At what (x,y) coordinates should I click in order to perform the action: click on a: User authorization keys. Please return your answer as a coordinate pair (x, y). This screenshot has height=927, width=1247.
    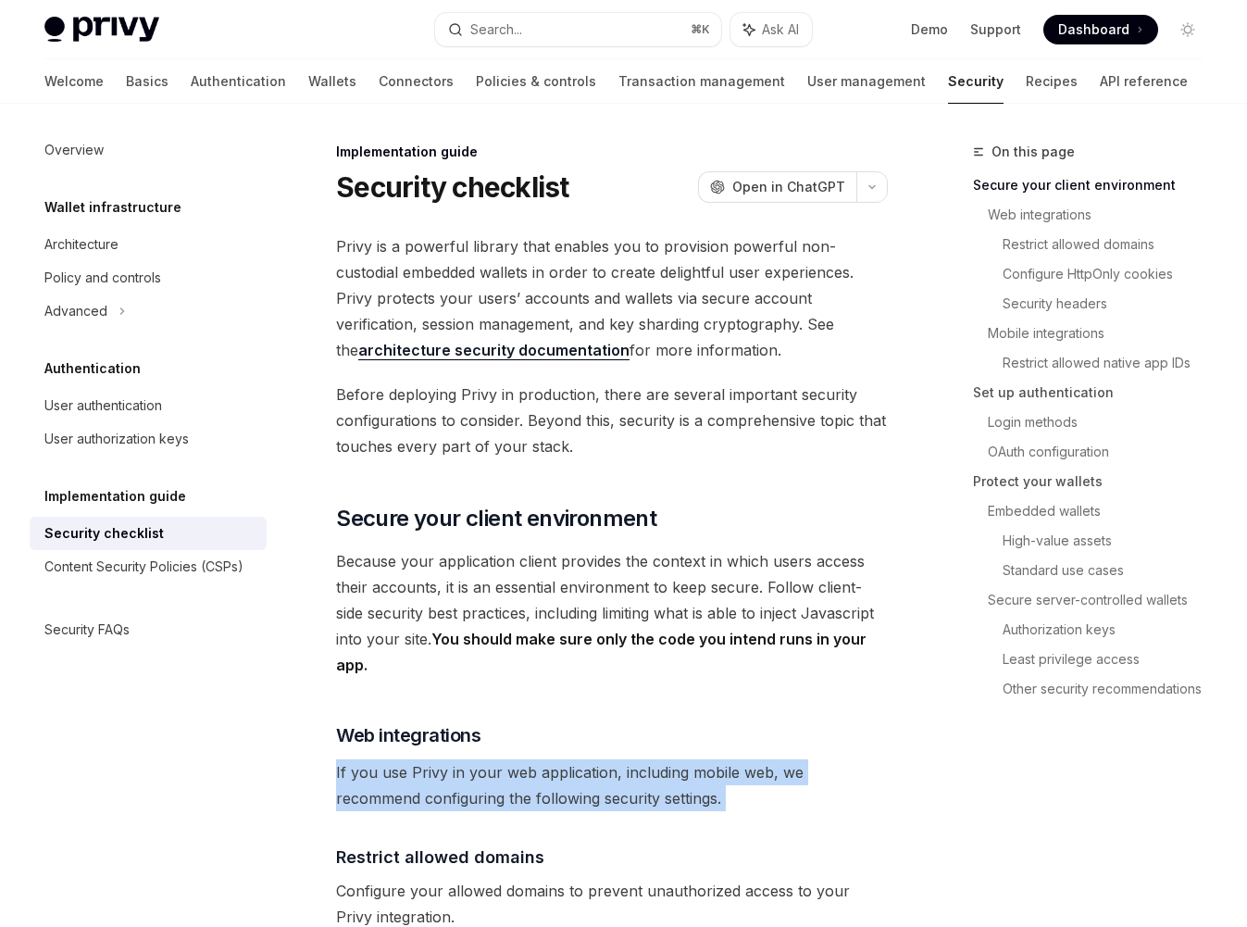
    Looking at the image, I should click on (148, 439).